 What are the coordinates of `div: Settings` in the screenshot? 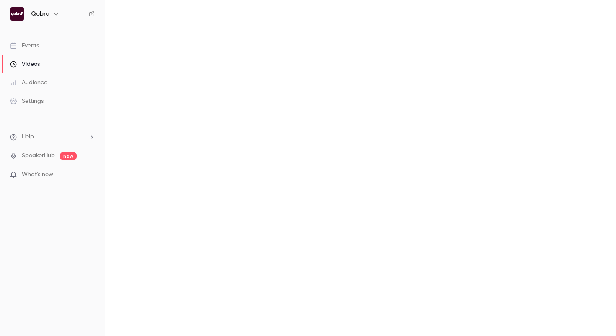 It's located at (27, 101).